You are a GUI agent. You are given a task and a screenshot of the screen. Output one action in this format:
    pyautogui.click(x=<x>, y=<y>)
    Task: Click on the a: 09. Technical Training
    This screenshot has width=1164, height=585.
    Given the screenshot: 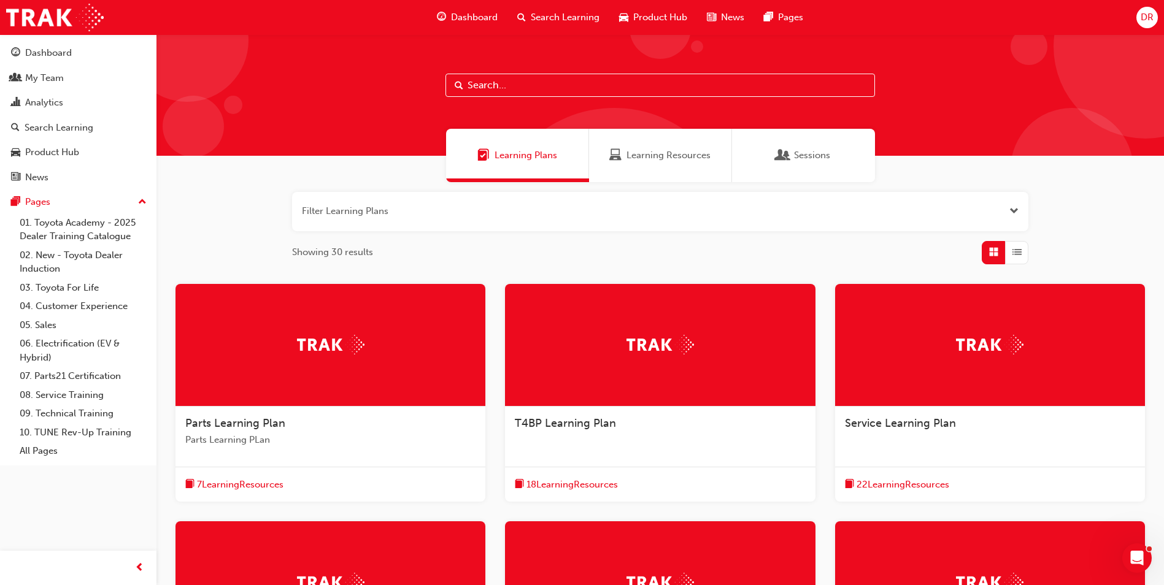 What is the action you would take?
    pyautogui.click(x=83, y=414)
    